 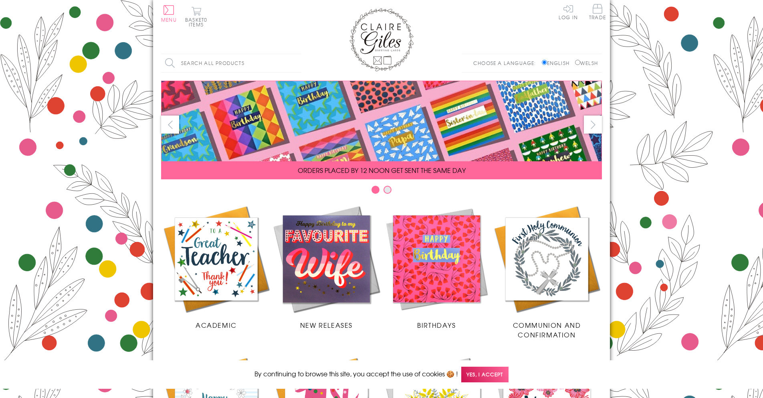 What do you see at coordinates (196, 16) in the screenshot?
I see `button: Basket0 items` at bounding box center [196, 16].